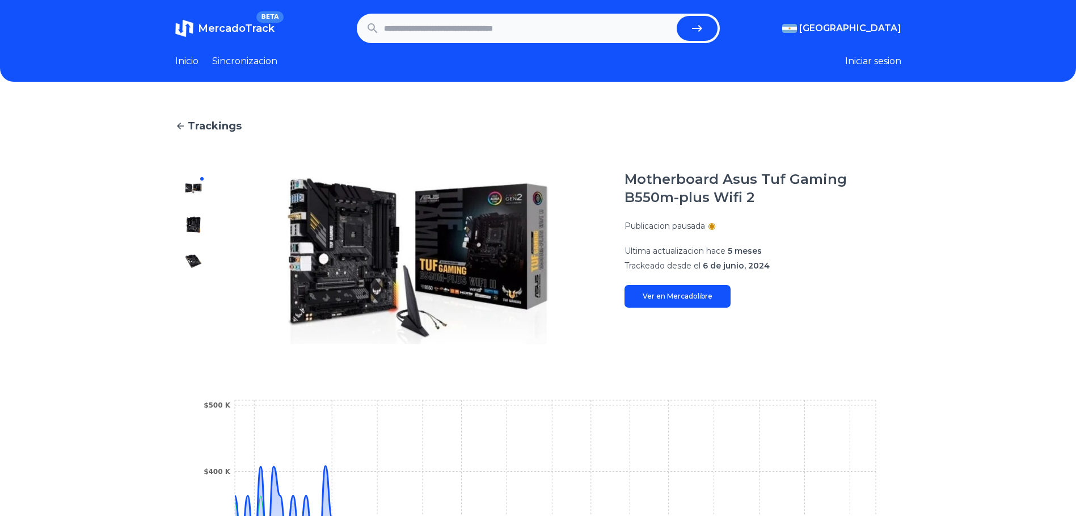 The width and height of the screenshot is (1076, 516). Describe the element at coordinates (873, 61) in the screenshot. I see `button: Iniciar sesion` at that location.